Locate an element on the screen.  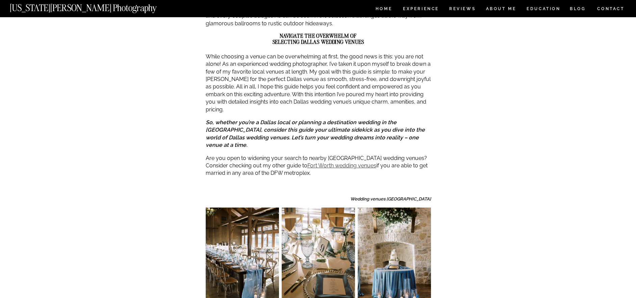
a: HOME is located at coordinates (384, 9).